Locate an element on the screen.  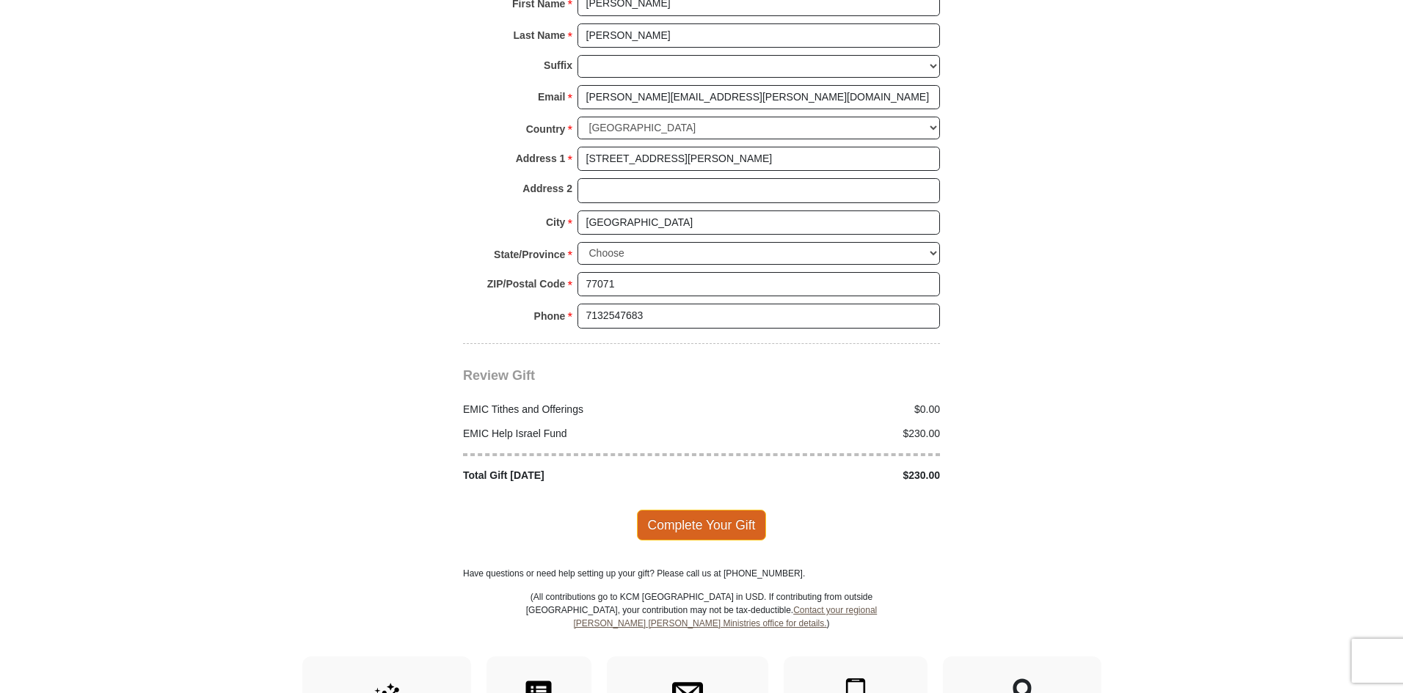
span: Complete Your Gift is located at coordinates (701, 525).